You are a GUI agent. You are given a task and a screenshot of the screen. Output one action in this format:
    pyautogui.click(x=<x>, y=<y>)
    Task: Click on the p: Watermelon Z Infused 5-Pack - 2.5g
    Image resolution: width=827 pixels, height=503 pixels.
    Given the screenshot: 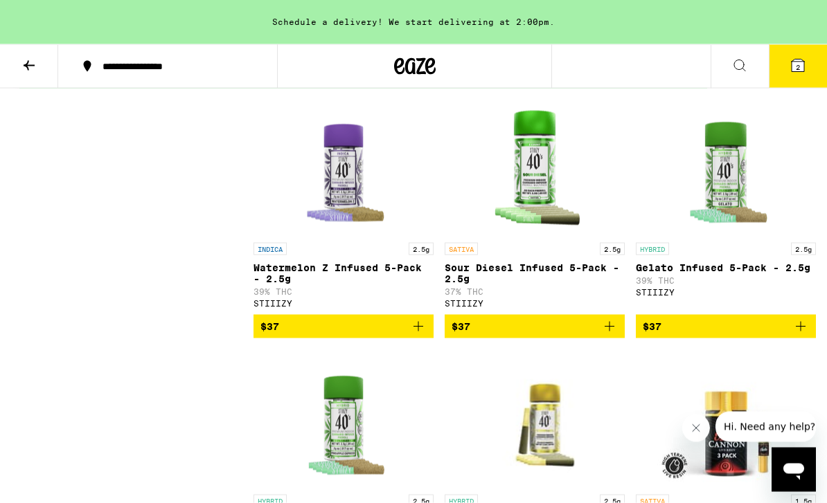 What is the action you would take?
    pyautogui.click(x=343, y=274)
    